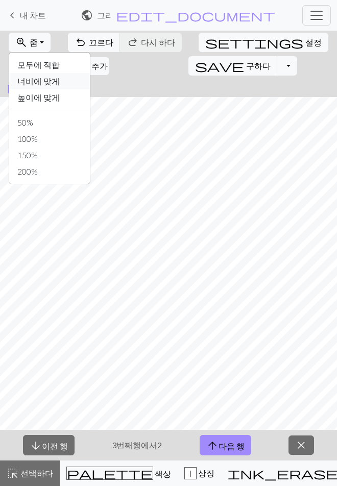 The width and height of the screenshot is (337, 486). I want to click on font: 그리드 블록, so click(118, 15).